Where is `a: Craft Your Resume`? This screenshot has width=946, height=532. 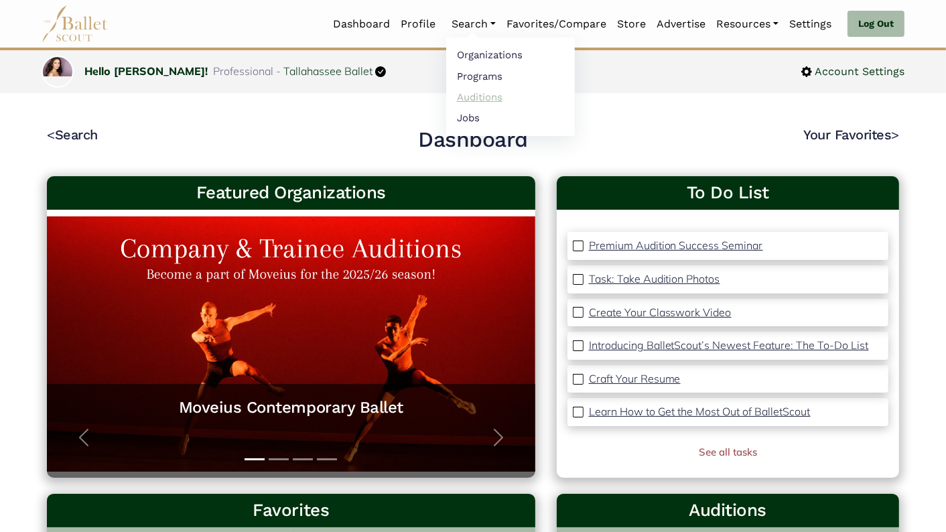 a: Craft Your Resume is located at coordinates (635, 379).